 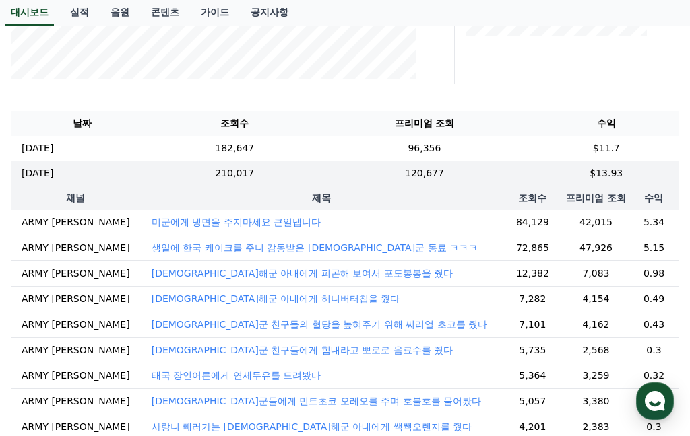 What do you see at coordinates (236, 222) in the screenshot?
I see `p: 미군에게 냉면을 주지마세요 큰일냅니다` at bounding box center [236, 222].